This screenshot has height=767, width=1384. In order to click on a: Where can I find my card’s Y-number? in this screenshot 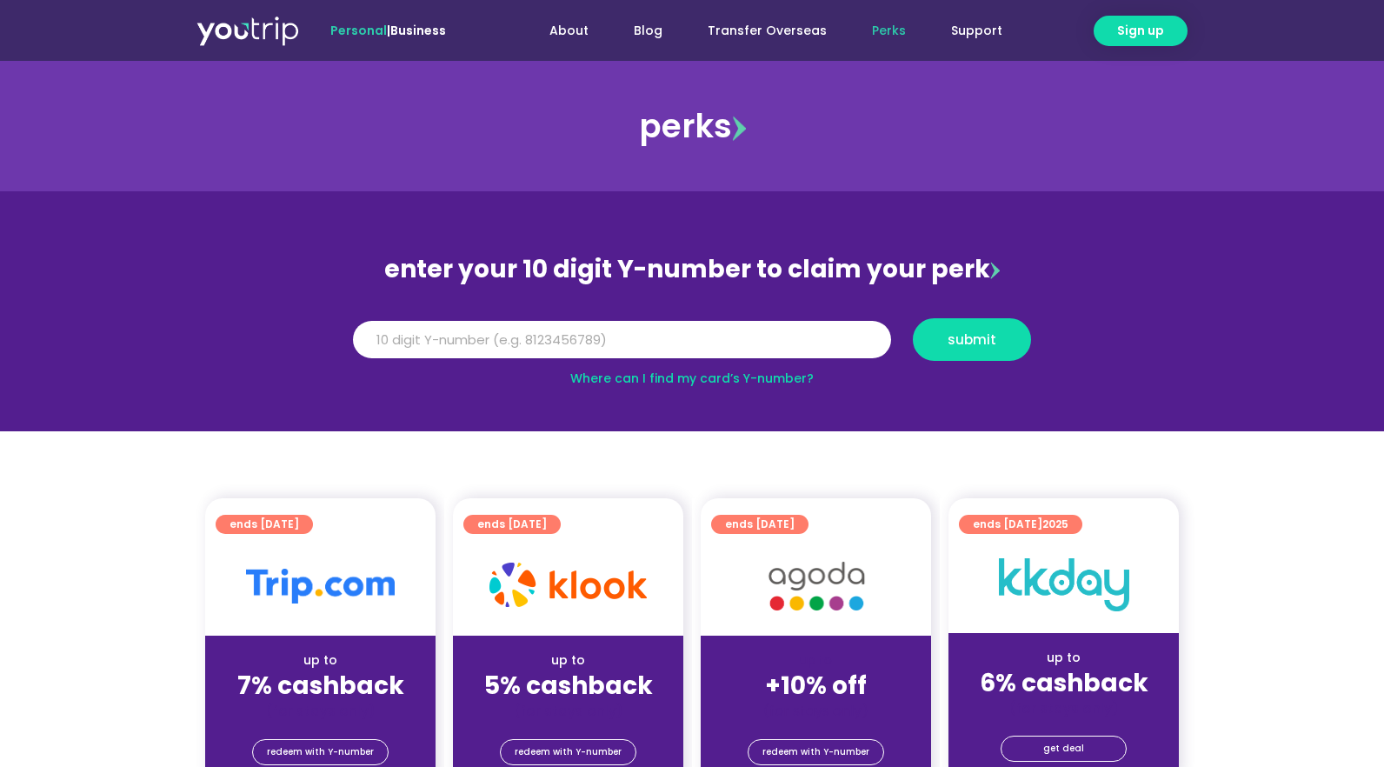, I will do `click(692, 378)`.